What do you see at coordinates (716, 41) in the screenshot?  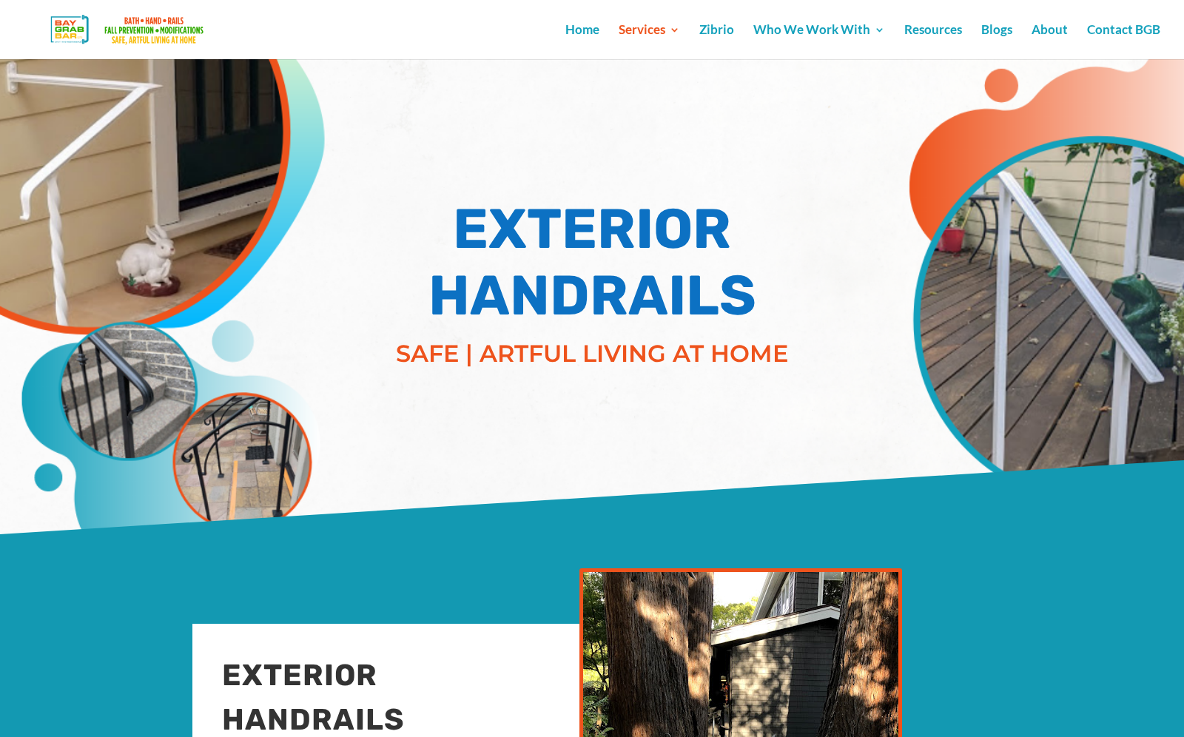 I see `a: Zibrio` at bounding box center [716, 41].